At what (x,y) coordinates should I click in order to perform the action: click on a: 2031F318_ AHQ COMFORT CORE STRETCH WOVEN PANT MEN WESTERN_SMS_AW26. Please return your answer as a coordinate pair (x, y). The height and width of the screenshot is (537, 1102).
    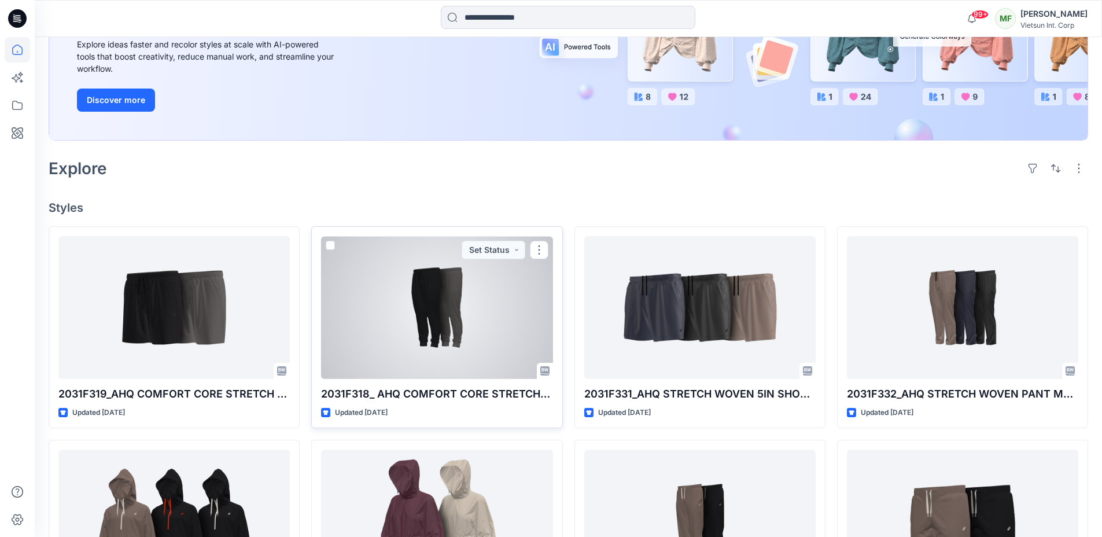
    Looking at the image, I should click on (437, 307).